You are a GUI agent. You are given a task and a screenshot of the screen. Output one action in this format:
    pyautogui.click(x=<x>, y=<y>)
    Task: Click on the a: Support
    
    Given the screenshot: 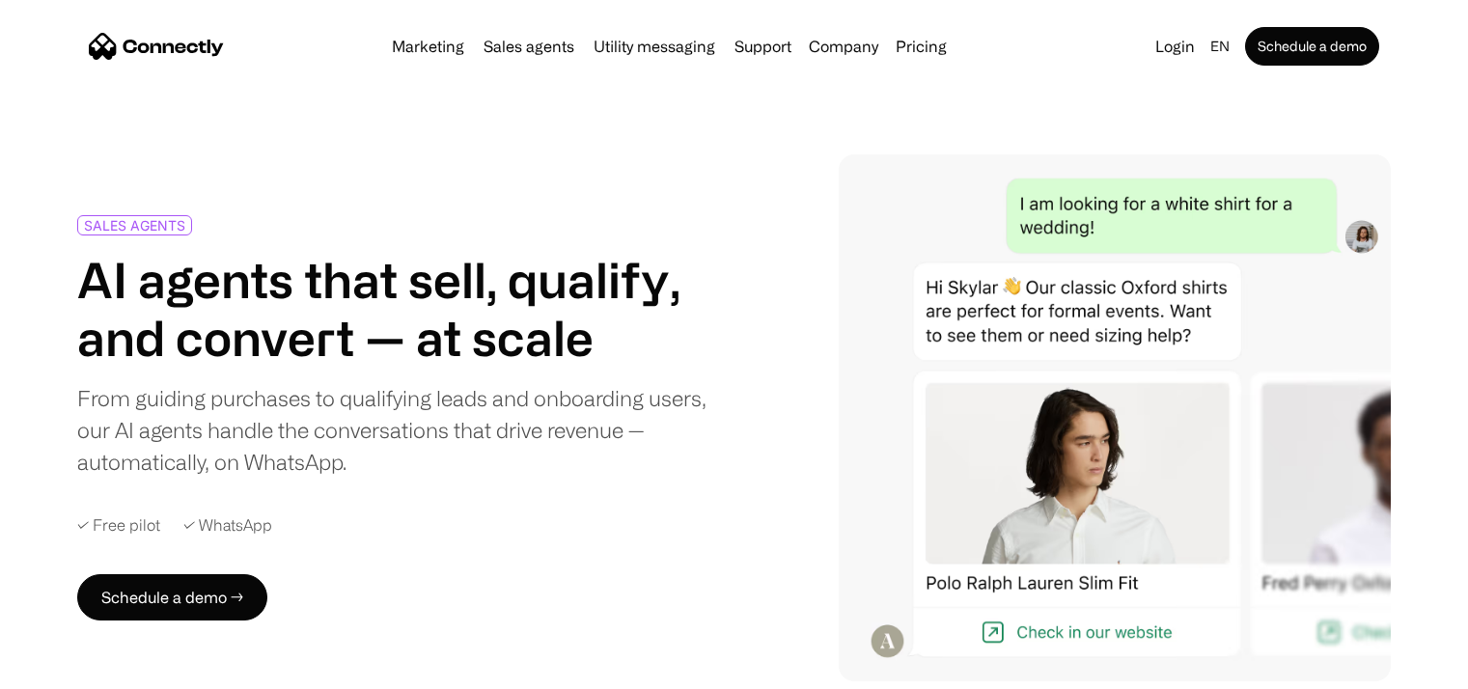 What is the action you would take?
    pyautogui.click(x=762, y=46)
    